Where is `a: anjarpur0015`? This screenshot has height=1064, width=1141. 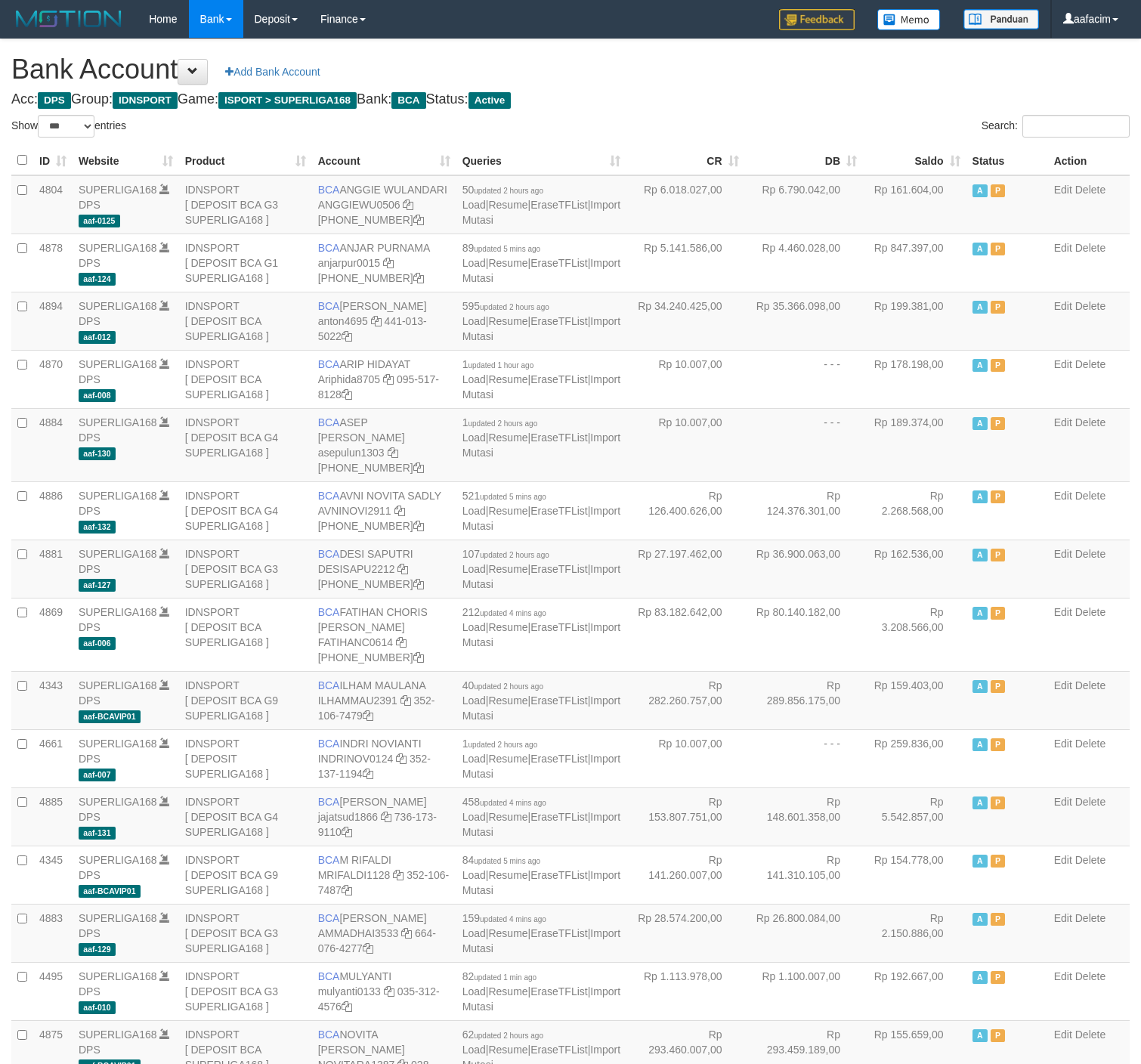 a: anjarpur0015 is located at coordinates (349, 263).